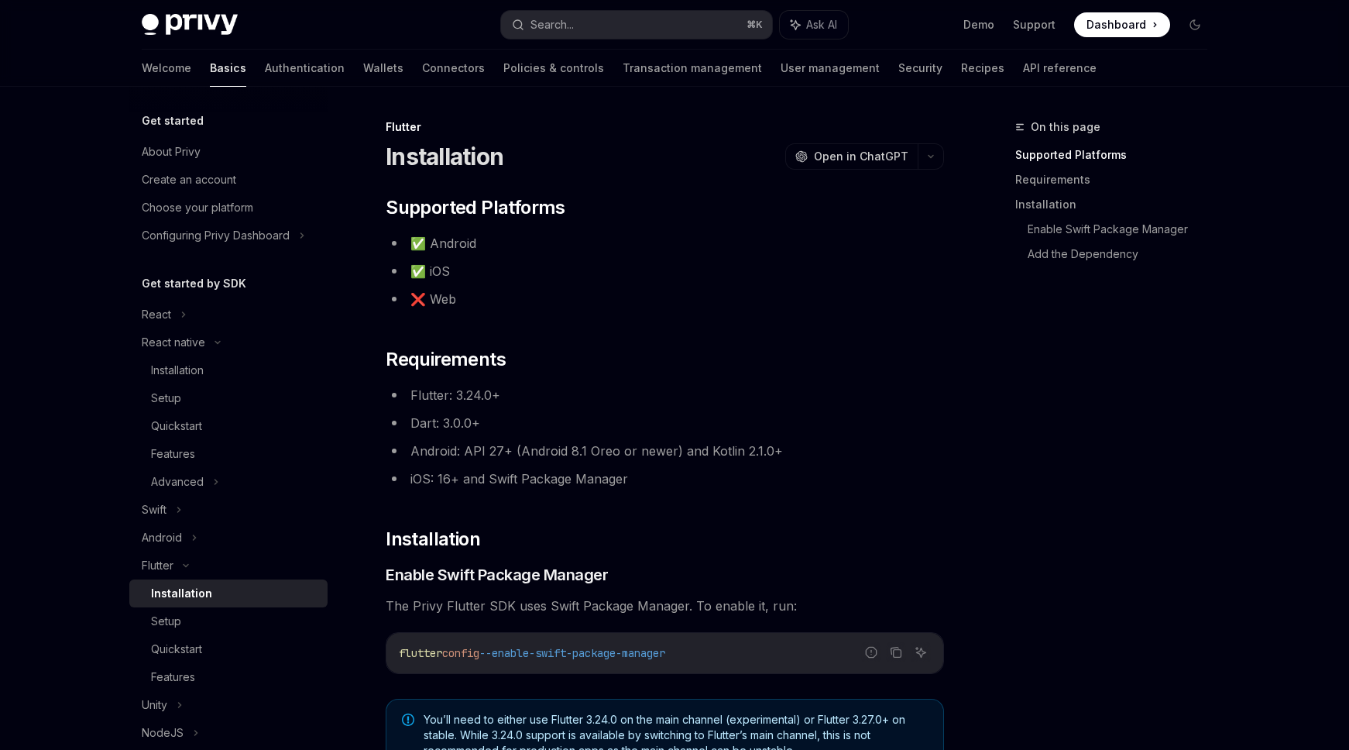 The height and width of the screenshot is (750, 1349). What do you see at coordinates (194, 283) in the screenshot?
I see `h5: Get started by SDK` at bounding box center [194, 283].